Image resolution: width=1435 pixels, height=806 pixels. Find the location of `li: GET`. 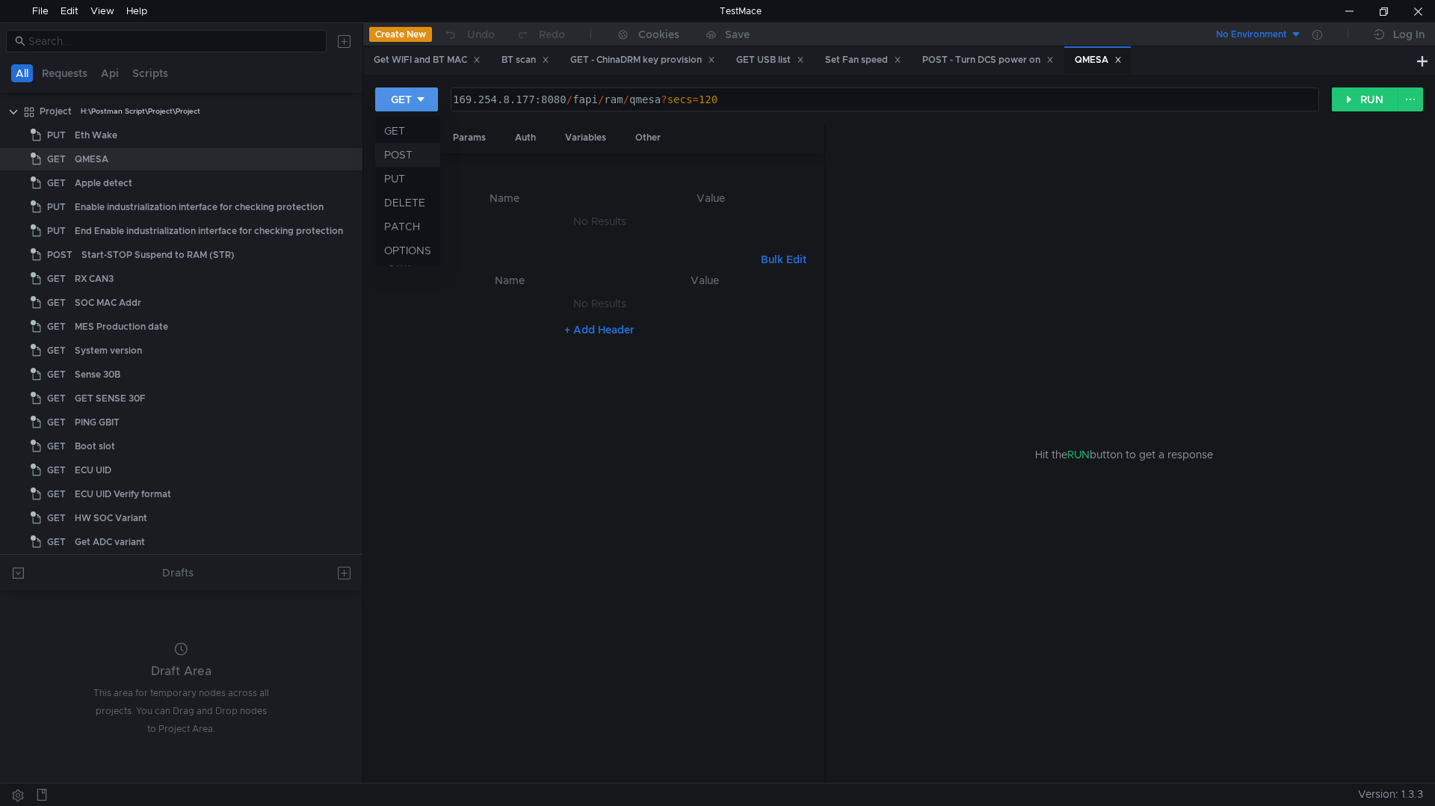

li: GET is located at coordinates (407, 131).